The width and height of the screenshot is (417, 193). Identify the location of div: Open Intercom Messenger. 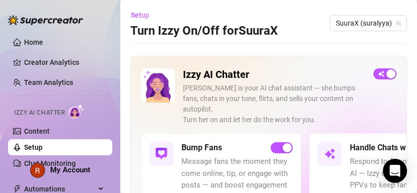
(395, 171).